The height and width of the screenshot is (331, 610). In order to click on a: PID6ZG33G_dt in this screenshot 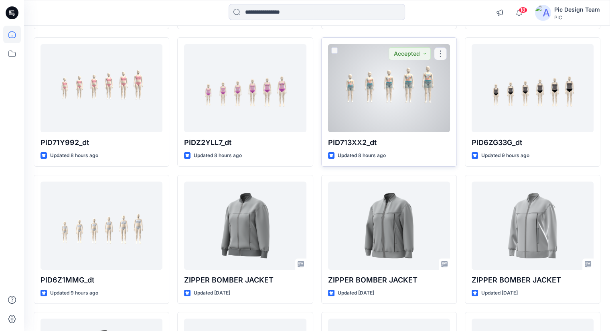, I will do `click(533, 88)`.